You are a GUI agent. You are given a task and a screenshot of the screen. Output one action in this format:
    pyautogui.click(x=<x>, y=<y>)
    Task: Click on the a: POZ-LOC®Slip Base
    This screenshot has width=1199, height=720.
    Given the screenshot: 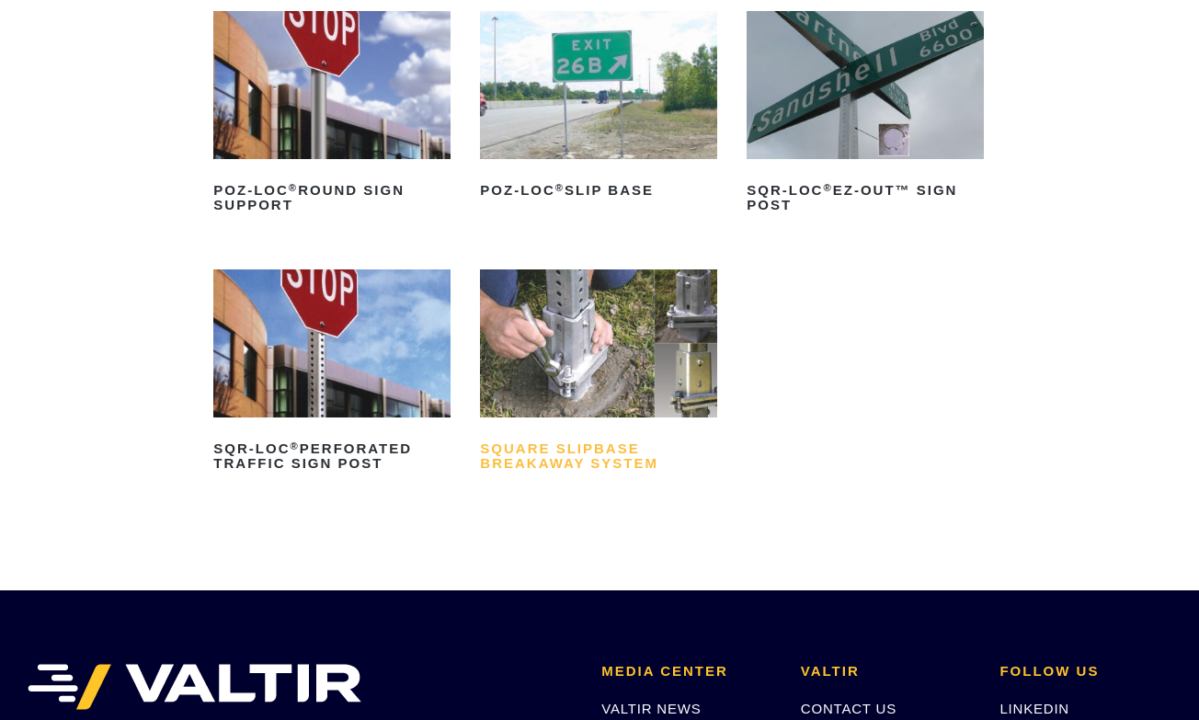 What is the action you would take?
    pyautogui.click(x=598, y=108)
    